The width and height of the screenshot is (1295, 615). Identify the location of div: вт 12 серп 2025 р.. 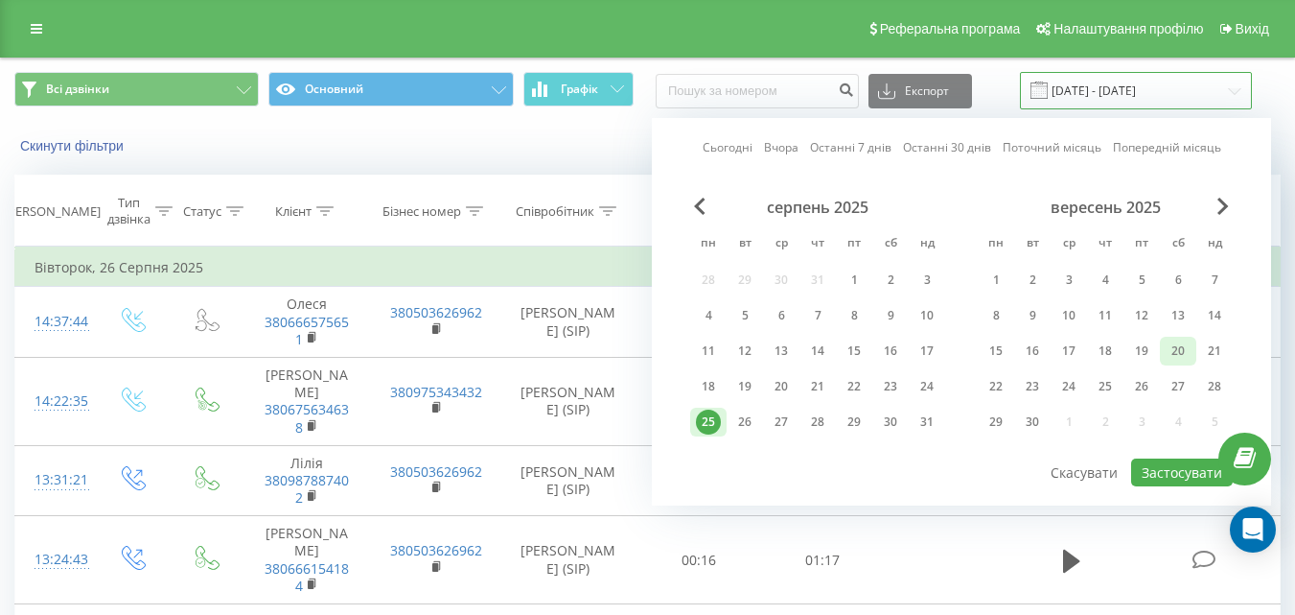
(745, 351).